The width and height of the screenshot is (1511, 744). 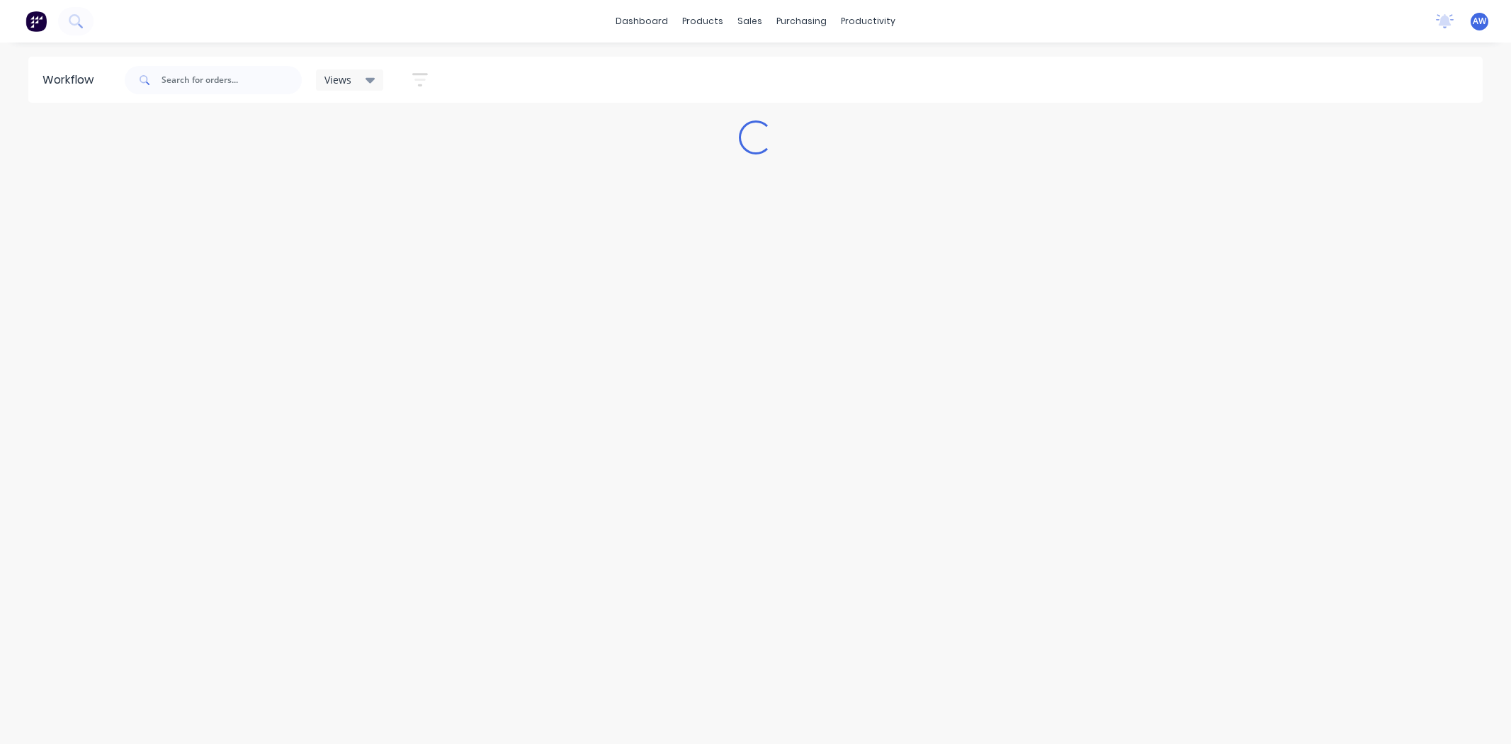 I want to click on div: Workflow, so click(x=72, y=80).